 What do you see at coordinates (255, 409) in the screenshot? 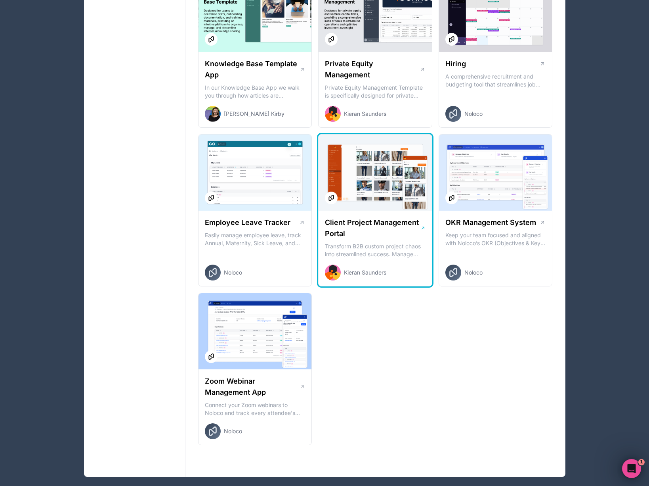
I see `p: Connect your Zoom webinars to Noloco and track every attendee's journey — from registration to en...` at bounding box center [255, 409].